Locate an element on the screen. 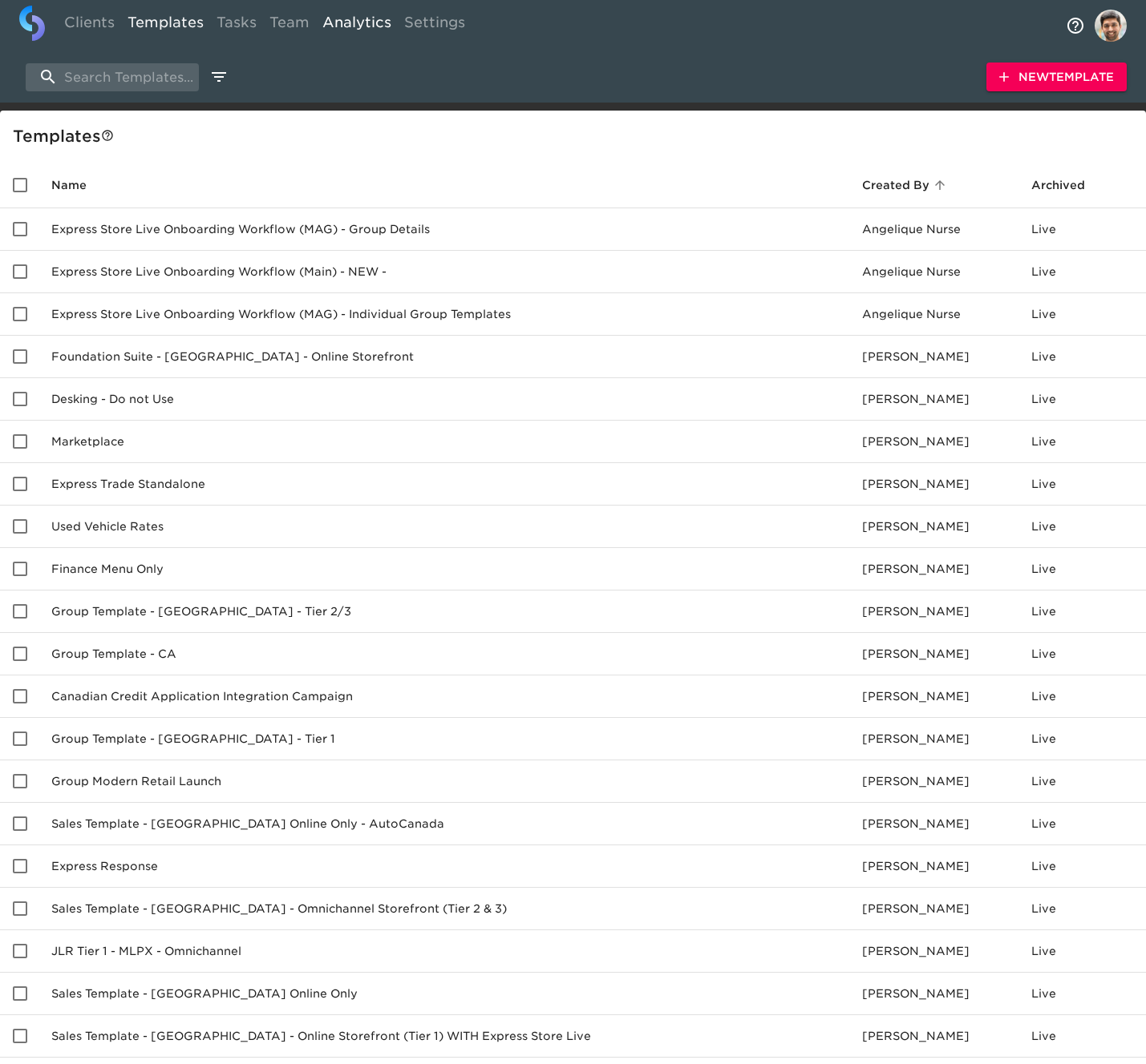  a: Tasks is located at coordinates (237, 25).